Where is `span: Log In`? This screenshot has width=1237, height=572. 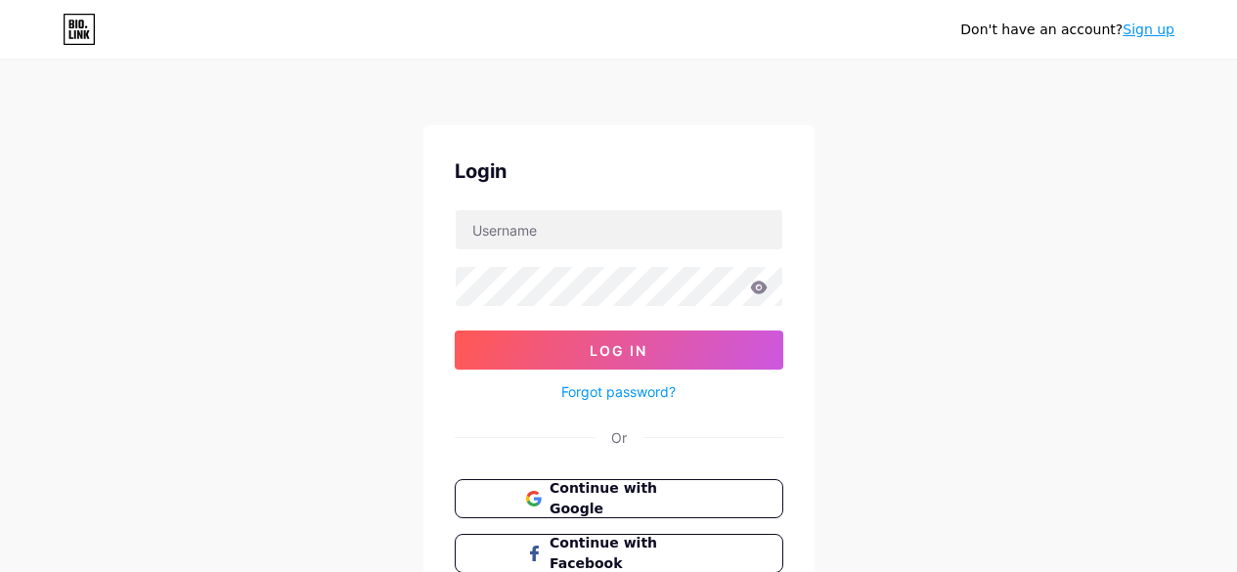
span: Log In is located at coordinates (618, 350).